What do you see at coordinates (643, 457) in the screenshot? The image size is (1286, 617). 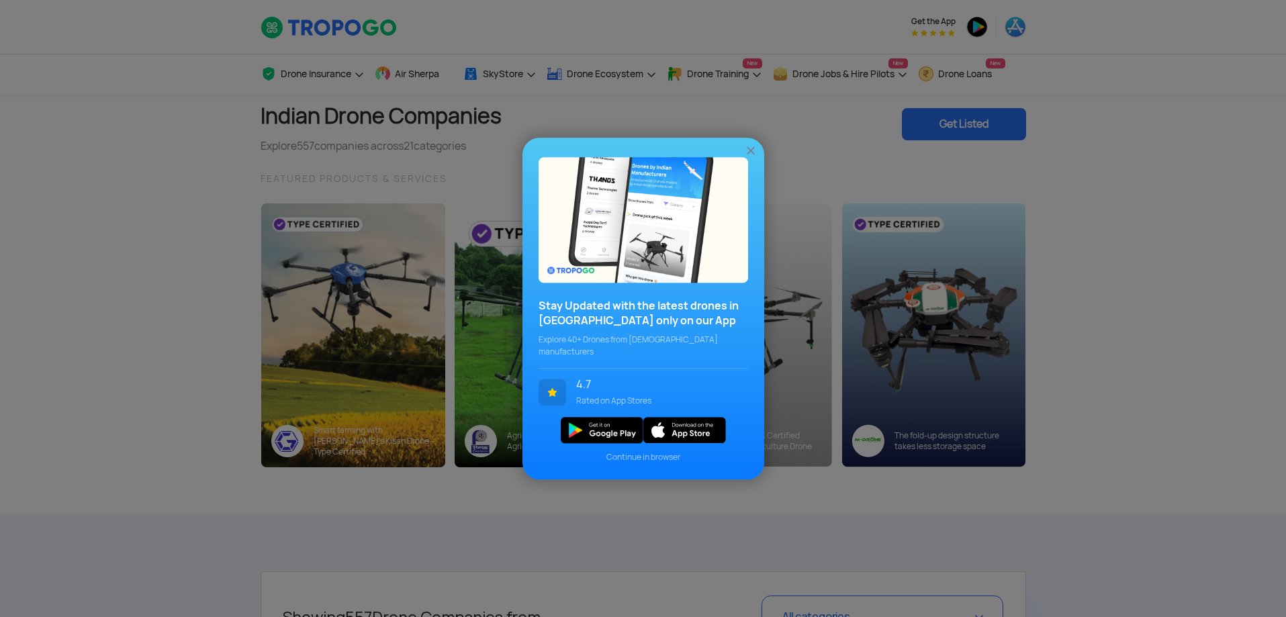 I see `span: Continue in browser` at bounding box center [643, 457].